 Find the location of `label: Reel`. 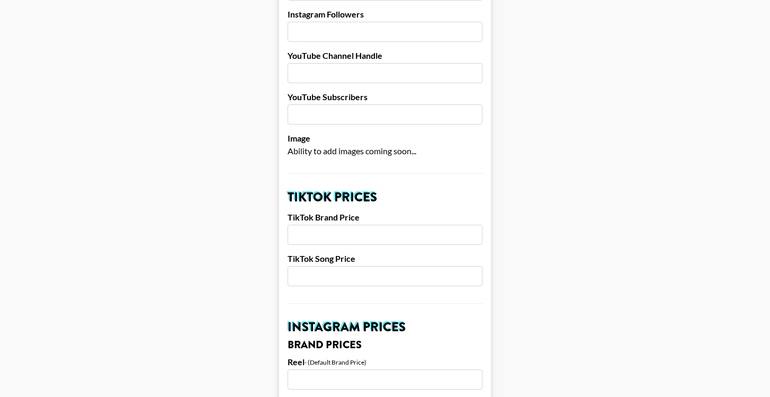

label: Reel is located at coordinates (296, 362).